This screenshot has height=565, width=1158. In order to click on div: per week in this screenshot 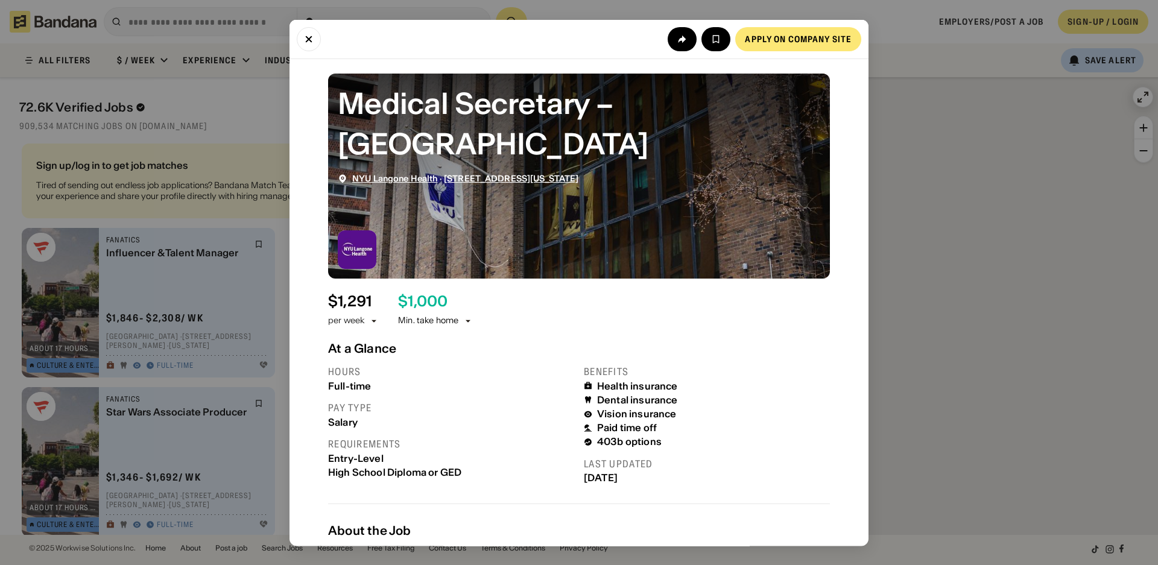, I will do `click(346, 321)`.